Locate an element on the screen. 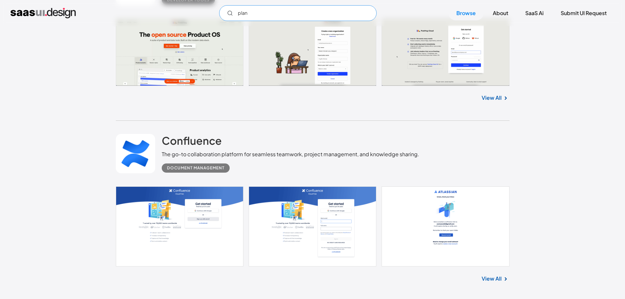 The image size is (625, 299). a: Submit UI Request is located at coordinates (584, 13).